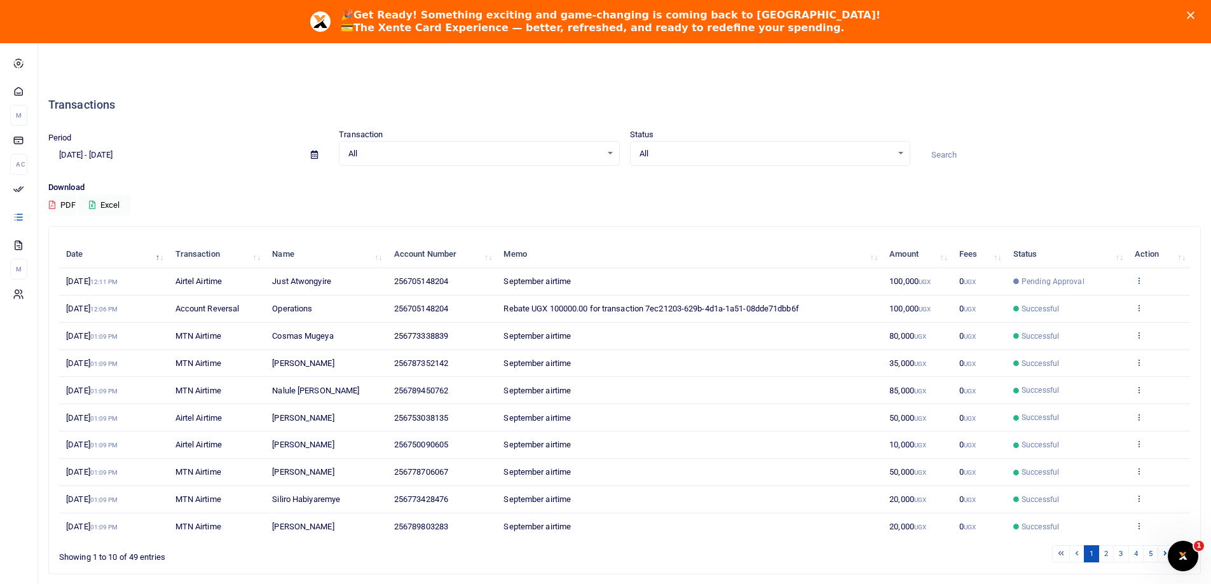 This screenshot has height=584, width=1211. What do you see at coordinates (1136, 554) in the screenshot?
I see `a: 4` at bounding box center [1136, 554].